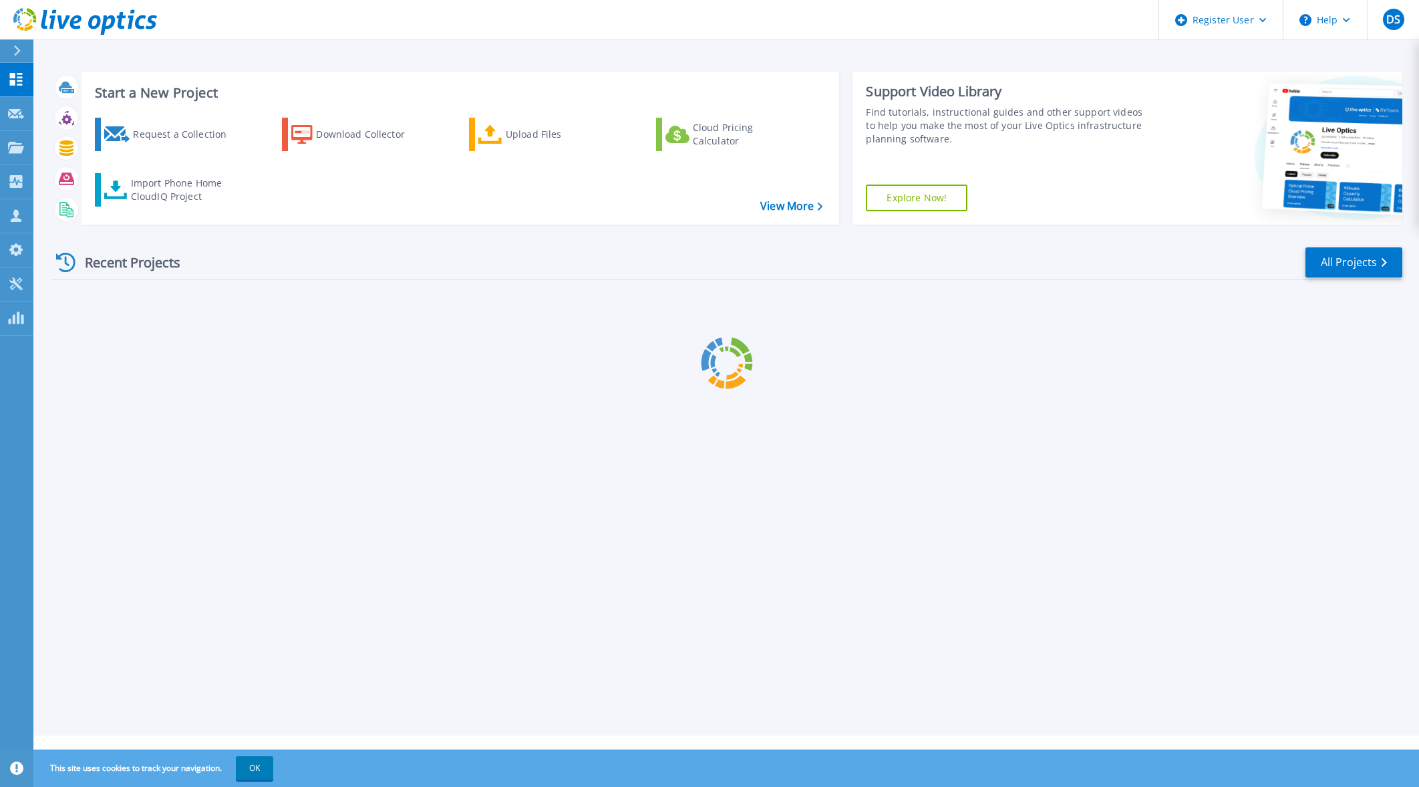 Image resolution: width=1419 pixels, height=787 pixels. What do you see at coordinates (1007, 92) in the screenshot?
I see `div: Support Video Library` at bounding box center [1007, 92].